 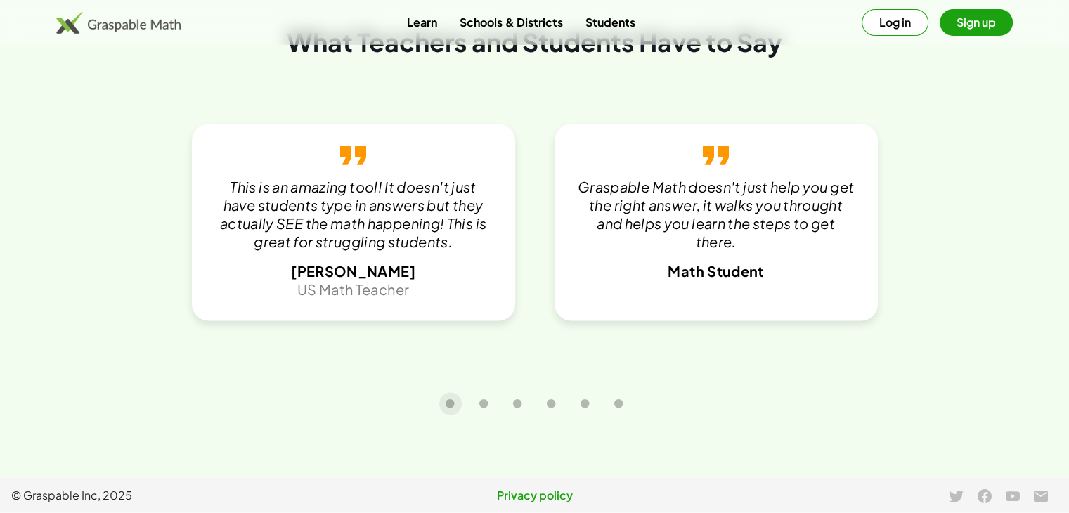 I want to click on a: Learn, so click(x=422, y=22).